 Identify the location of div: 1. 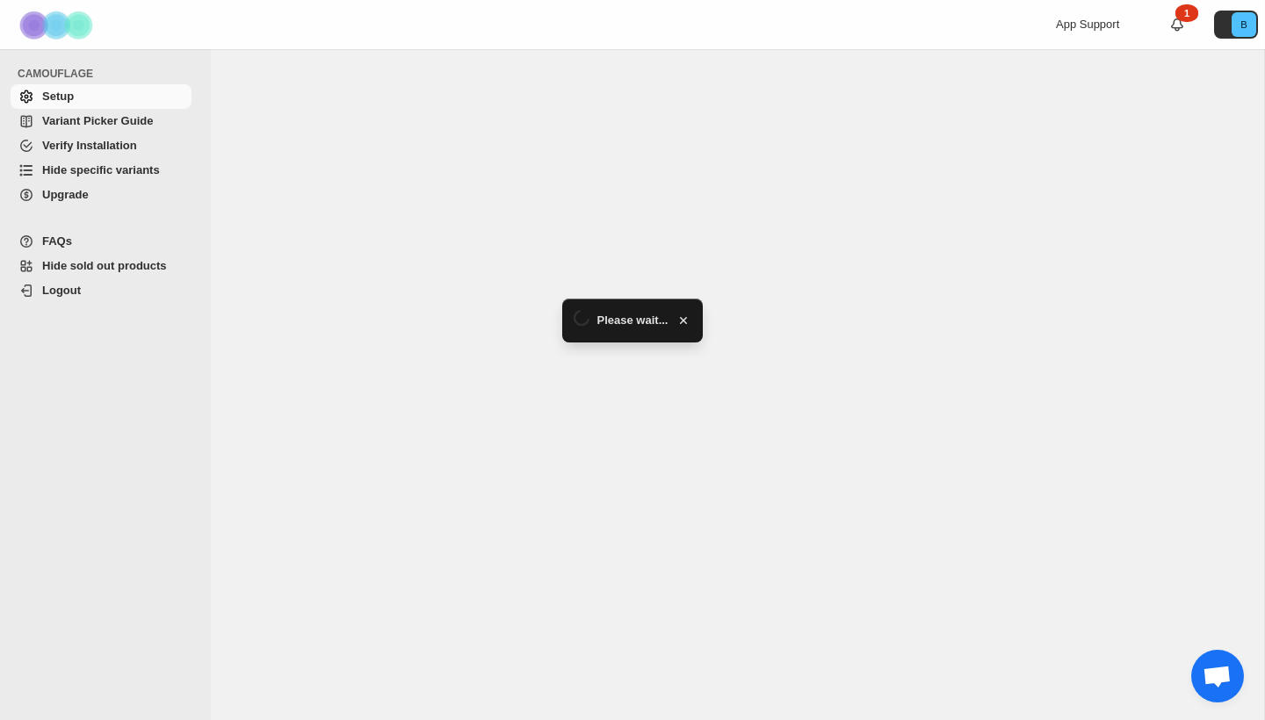
(1187, 13).